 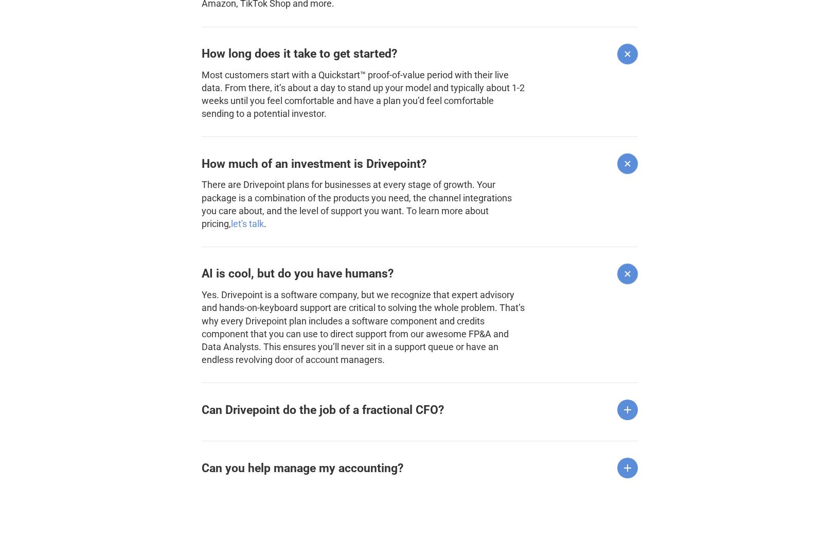 I want to click on a: let's talk, so click(x=248, y=223).